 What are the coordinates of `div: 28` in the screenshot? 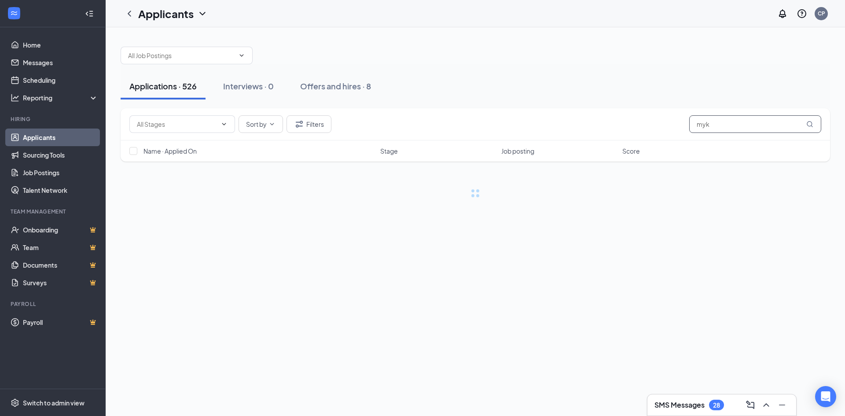 It's located at (716, 405).